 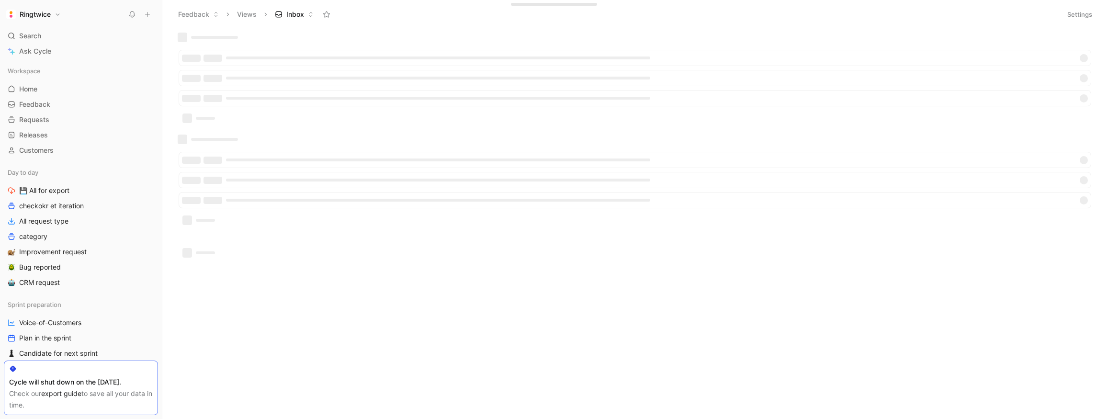 What do you see at coordinates (81, 337) in the screenshot?
I see `div: Sprint preparationVoice-of-CustomersPlan in the sprint♟️Candidate for next sprint🤖Grooming` at bounding box center [81, 337].